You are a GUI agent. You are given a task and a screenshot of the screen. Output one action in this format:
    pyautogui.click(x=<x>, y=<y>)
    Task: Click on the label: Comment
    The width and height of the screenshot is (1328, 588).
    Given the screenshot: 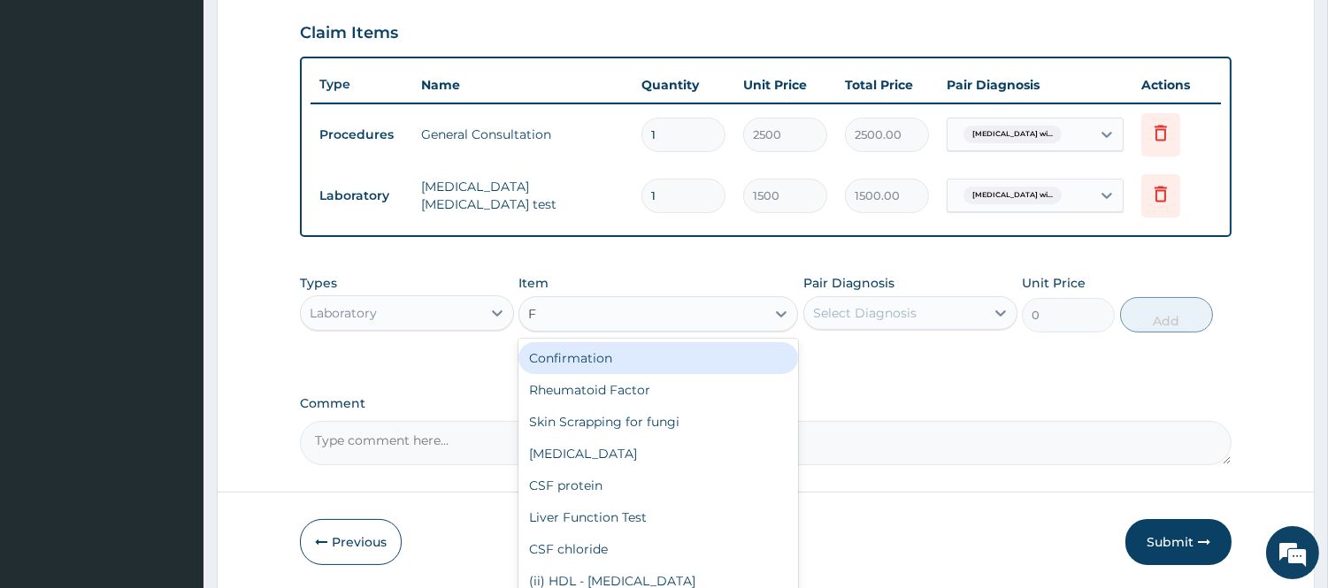 What is the action you would take?
    pyautogui.click(x=765, y=403)
    